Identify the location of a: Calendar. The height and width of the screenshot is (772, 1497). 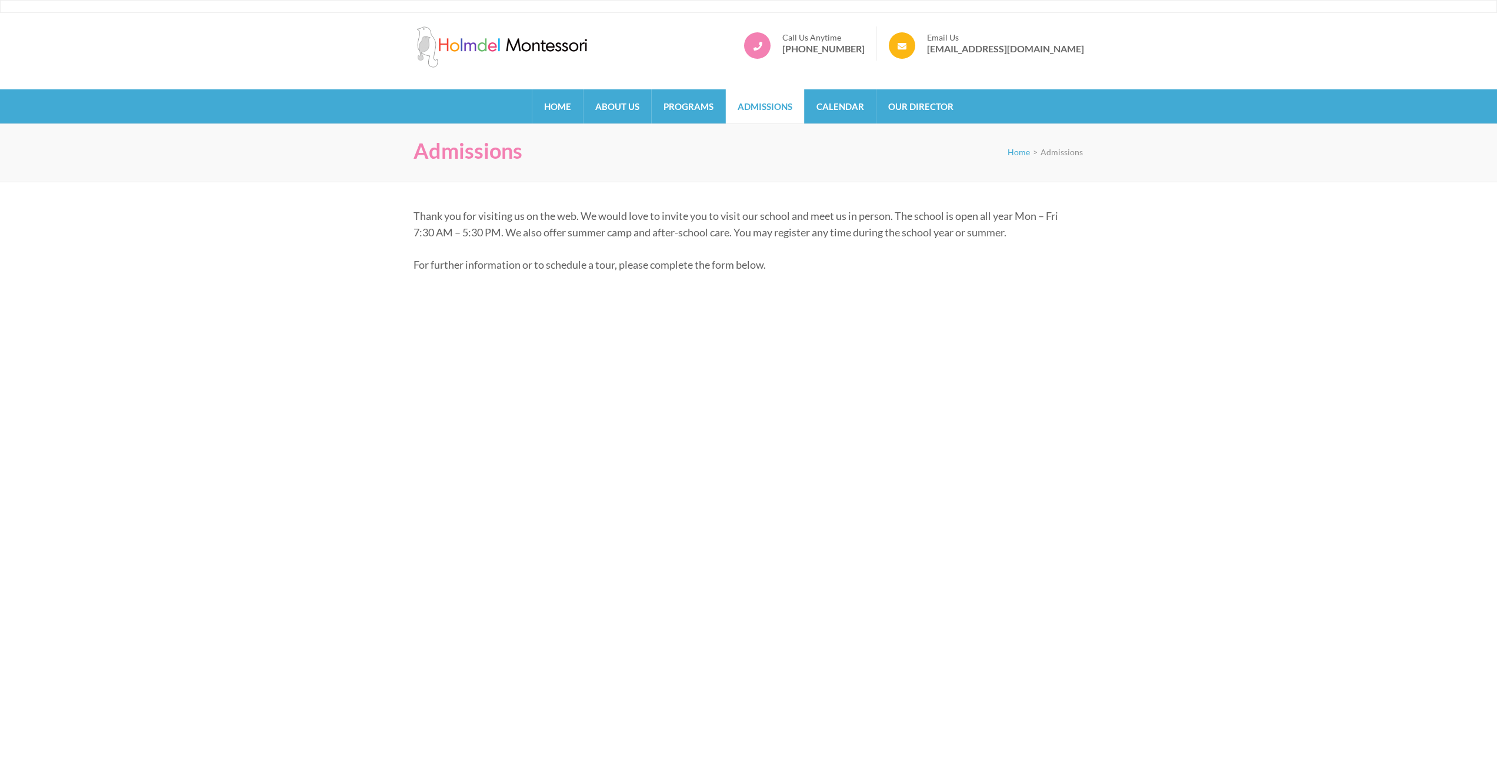
(840, 106).